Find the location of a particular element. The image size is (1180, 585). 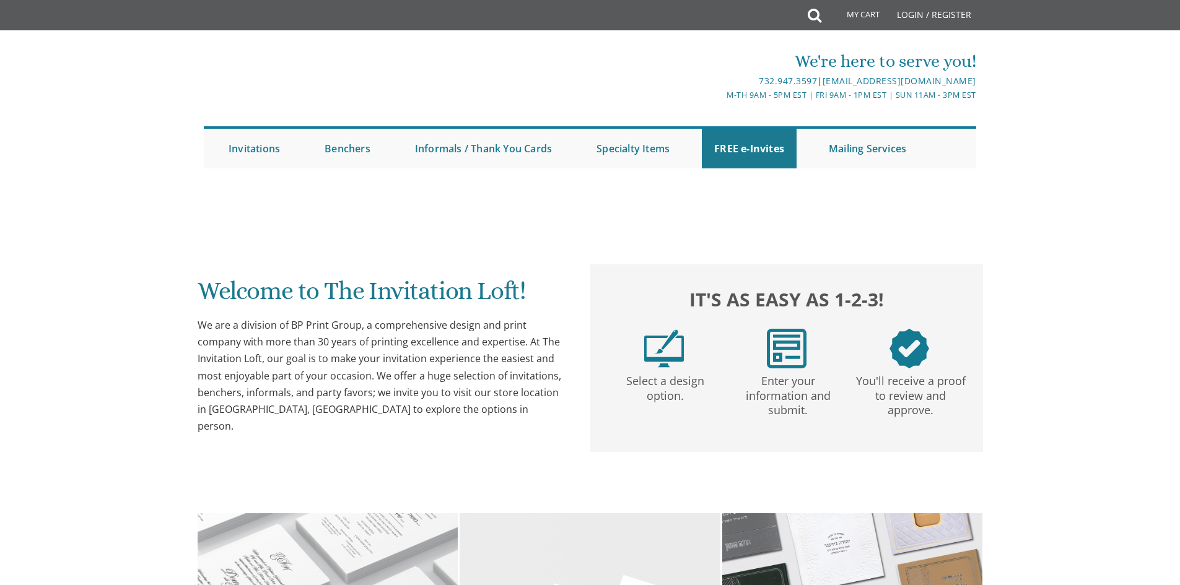

a: FREE e-Invites is located at coordinates (749, 149).